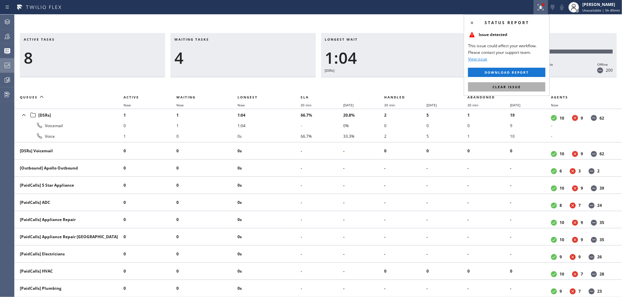 The width and height of the screenshot is (622, 297). What do you see at coordinates (364, 126) in the screenshot?
I see `li: 0%` at bounding box center [364, 126].